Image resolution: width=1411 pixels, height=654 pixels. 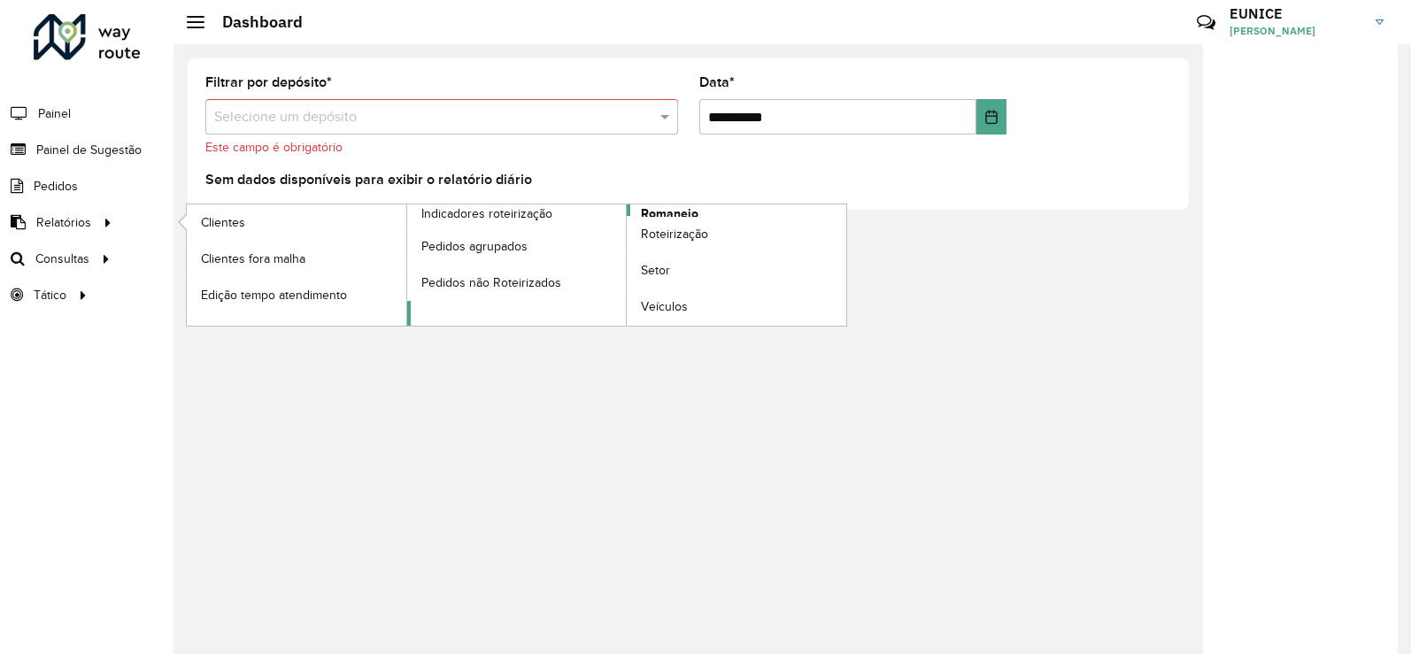 What do you see at coordinates (297, 295) in the screenshot?
I see `a: Edição tempo atendimento` at bounding box center [297, 295].